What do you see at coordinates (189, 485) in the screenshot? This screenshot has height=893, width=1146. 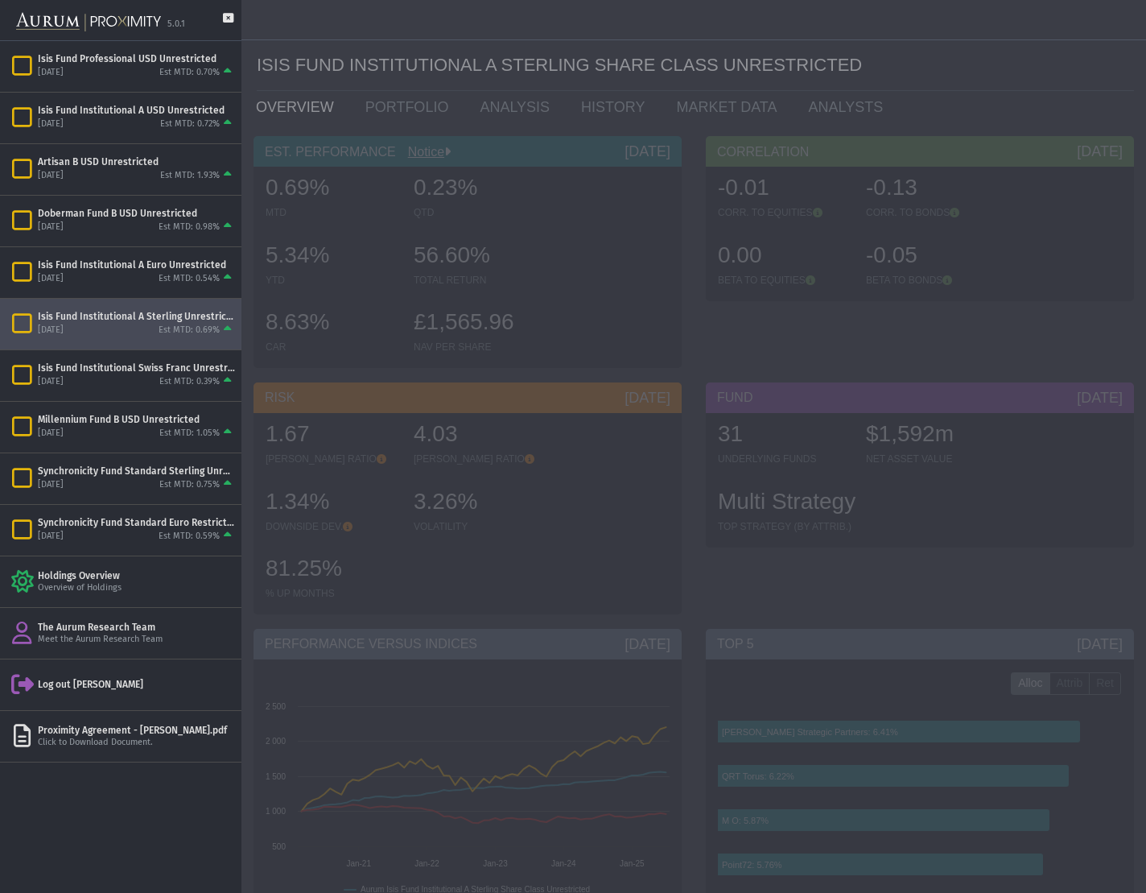 I see `div: Est MTD: 0.75%` at bounding box center [189, 485].